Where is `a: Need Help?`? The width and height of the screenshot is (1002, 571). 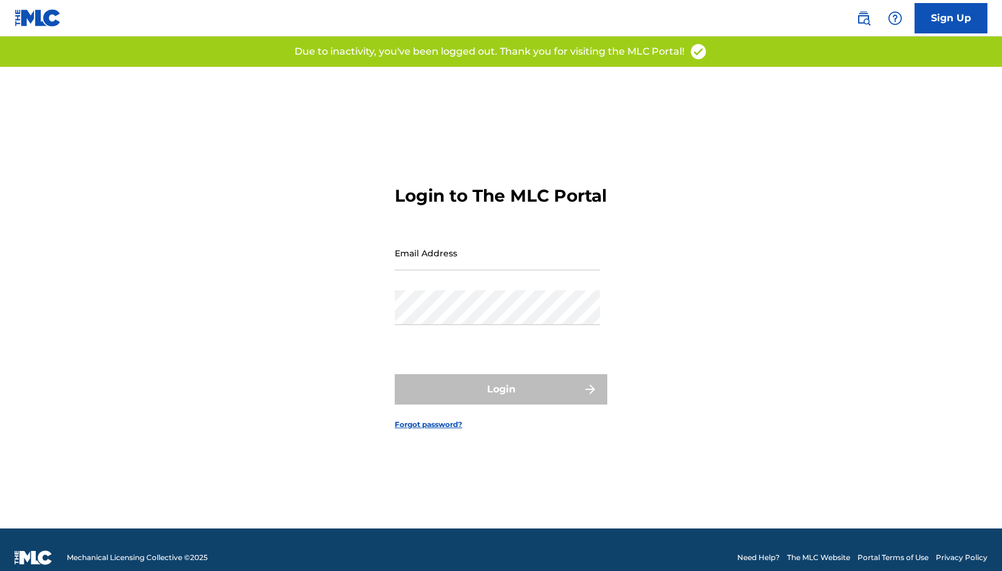 a: Need Help? is located at coordinates (758, 557).